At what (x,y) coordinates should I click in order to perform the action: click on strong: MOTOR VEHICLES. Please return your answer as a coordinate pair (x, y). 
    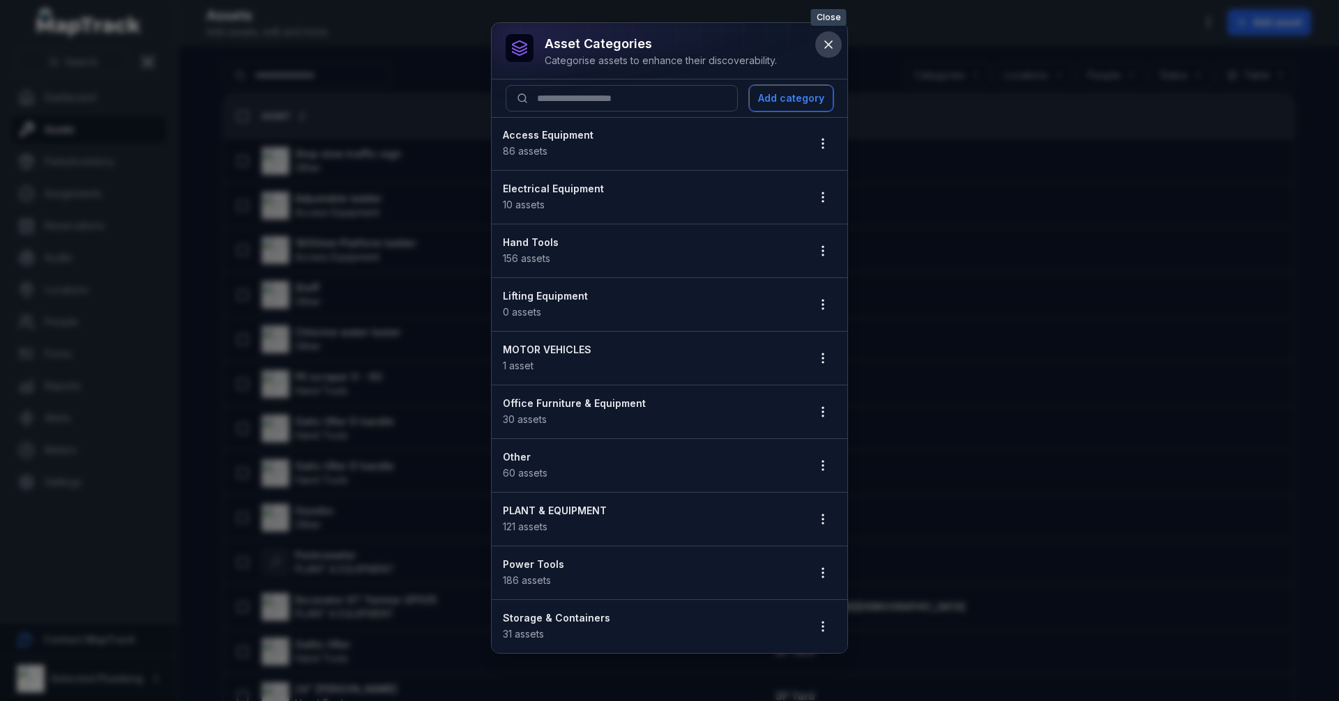
    Looking at the image, I should click on (649, 350).